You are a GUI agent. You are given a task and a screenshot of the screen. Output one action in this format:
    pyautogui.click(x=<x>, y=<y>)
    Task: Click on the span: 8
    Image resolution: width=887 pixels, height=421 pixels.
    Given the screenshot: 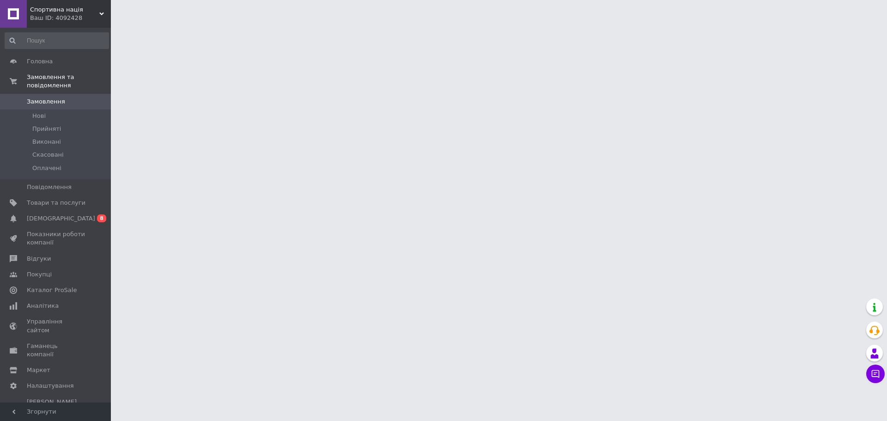 What is the action you would take?
    pyautogui.click(x=102, y=218)
    